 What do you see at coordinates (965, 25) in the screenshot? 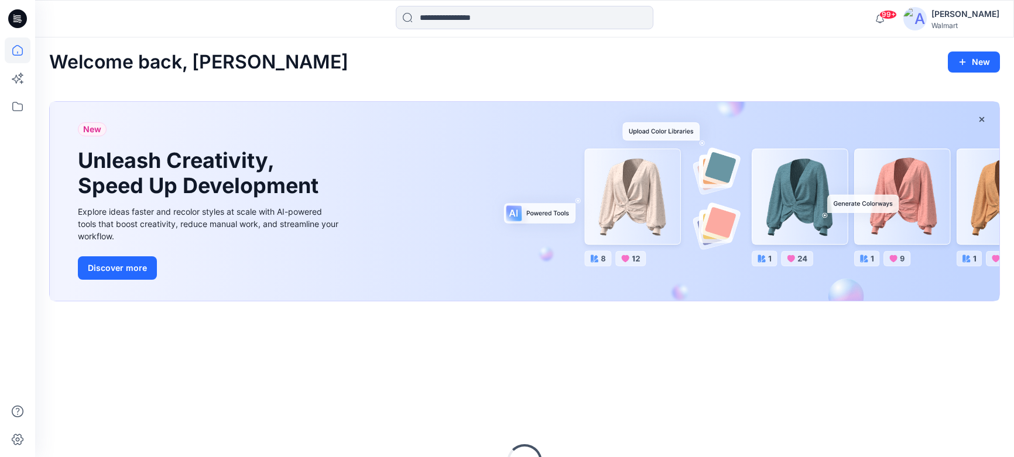
I see `div: Walmart` at bounding box center [965, 25].